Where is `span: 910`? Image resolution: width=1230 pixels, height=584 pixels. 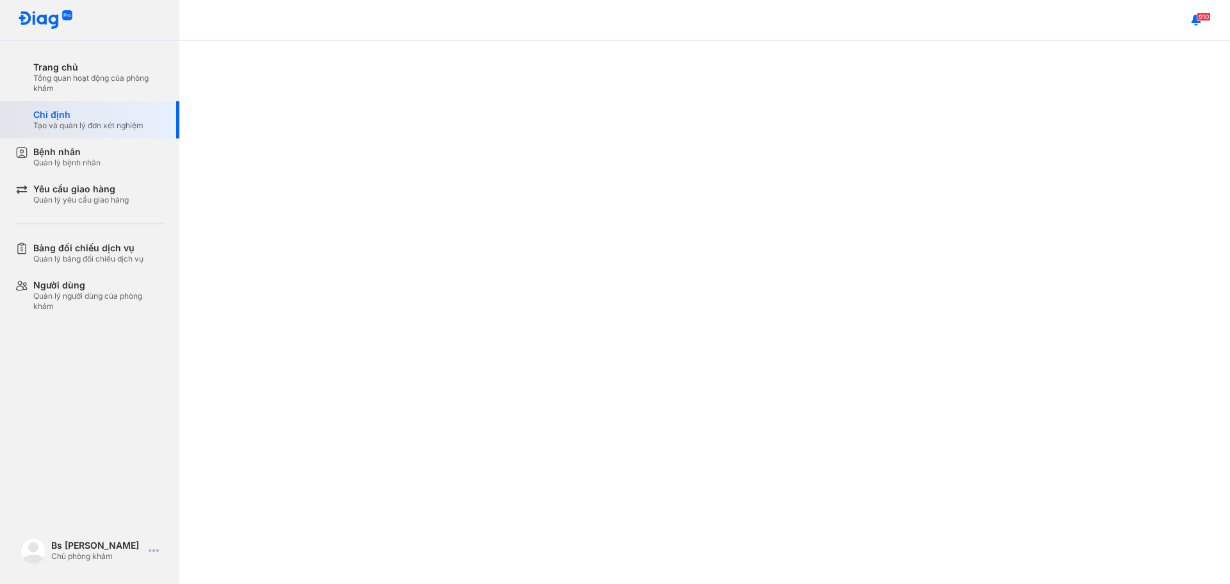
span: 910 is located at coordinates (1204, 17).